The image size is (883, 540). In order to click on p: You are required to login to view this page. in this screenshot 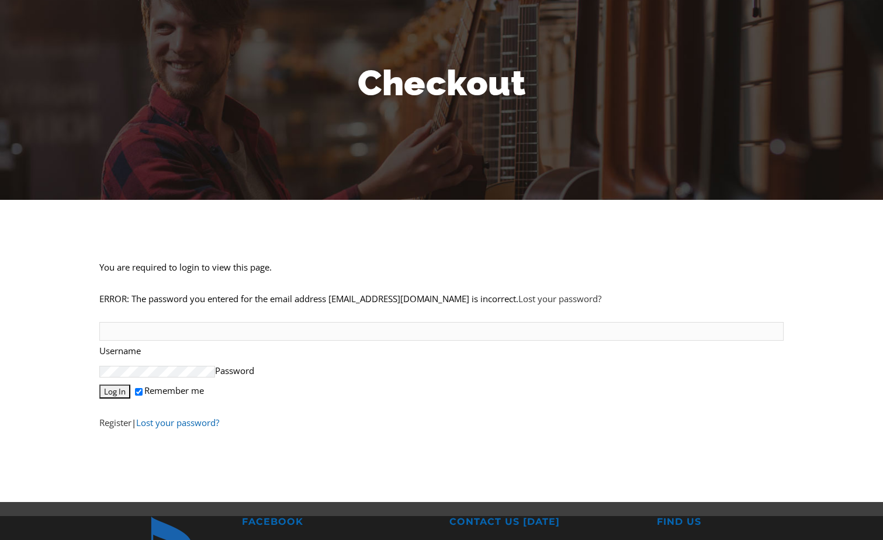, I will do `click(441, 267)`.